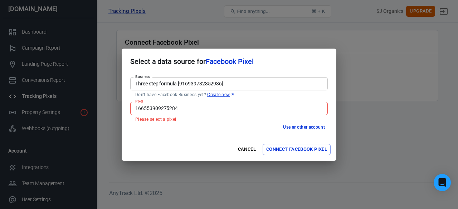 This screenshot has width=458, height=209. Describe the element at coordinates (304, 127) in the screenshot. I see `button: Use another account` at that location.